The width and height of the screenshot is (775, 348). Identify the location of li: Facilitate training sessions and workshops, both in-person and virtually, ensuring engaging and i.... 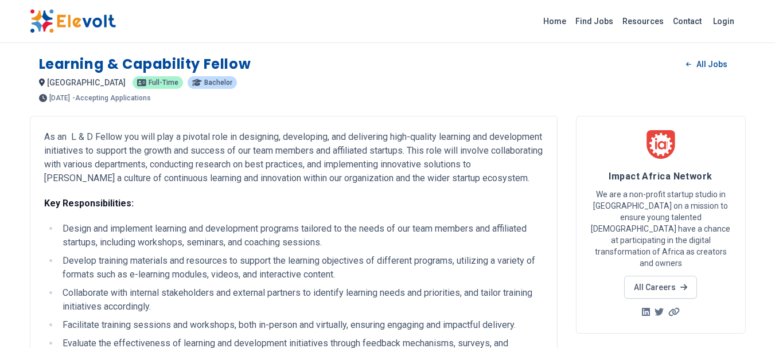
(301, 325).